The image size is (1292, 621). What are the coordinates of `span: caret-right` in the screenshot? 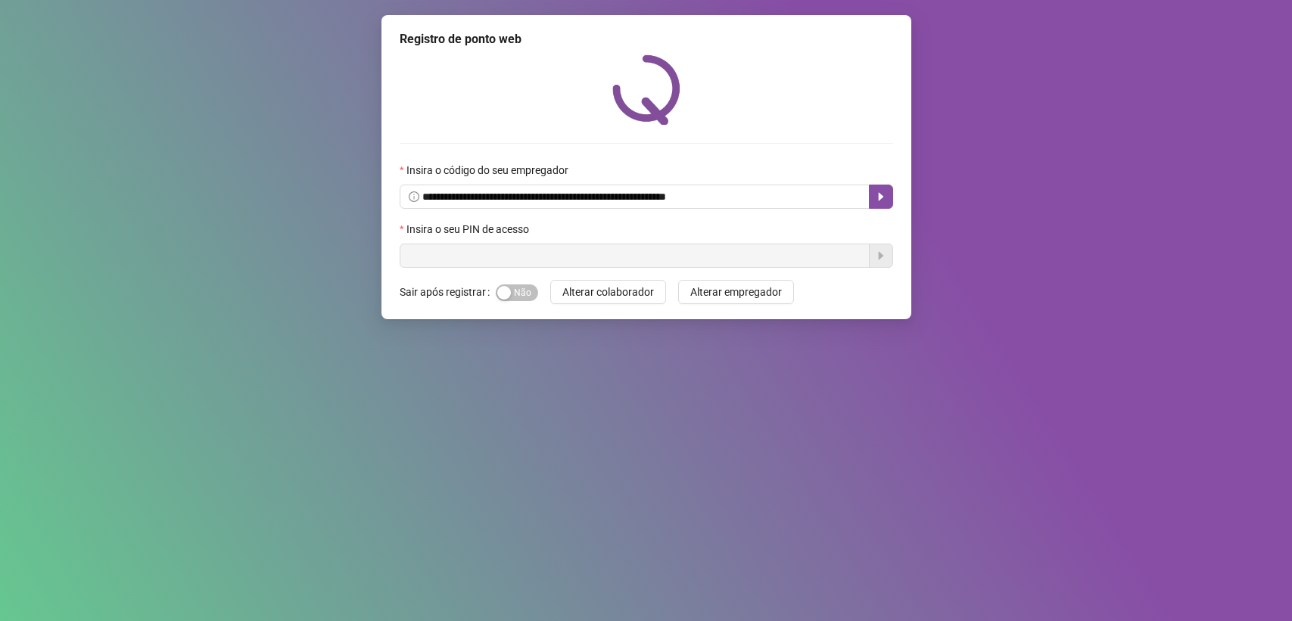 It's located at (881, 197).